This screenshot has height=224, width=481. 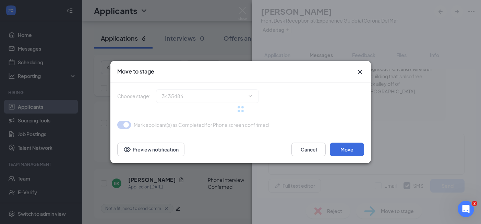 What do you see at coordinates (360, 72) in the screenshot?
I see `svg: Cross` at bounding box center [360, 72].